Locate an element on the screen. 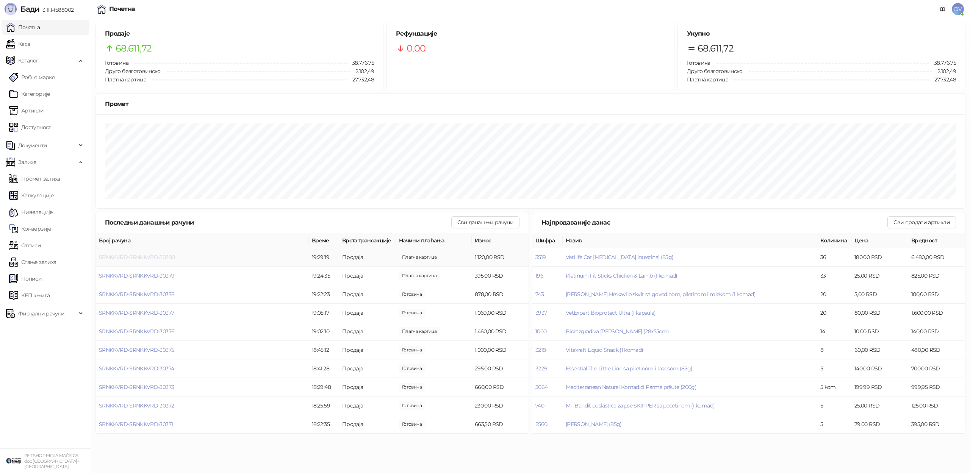  img: 64x64-companyLogo-9f44b8df-f022-41eb-b7d6-300ad218de09.png is located at coordinates (14, 461).